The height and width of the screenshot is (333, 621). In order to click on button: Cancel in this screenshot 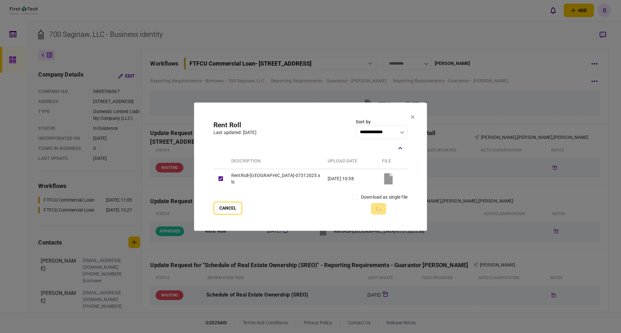, I will do `click(228, 208)`.